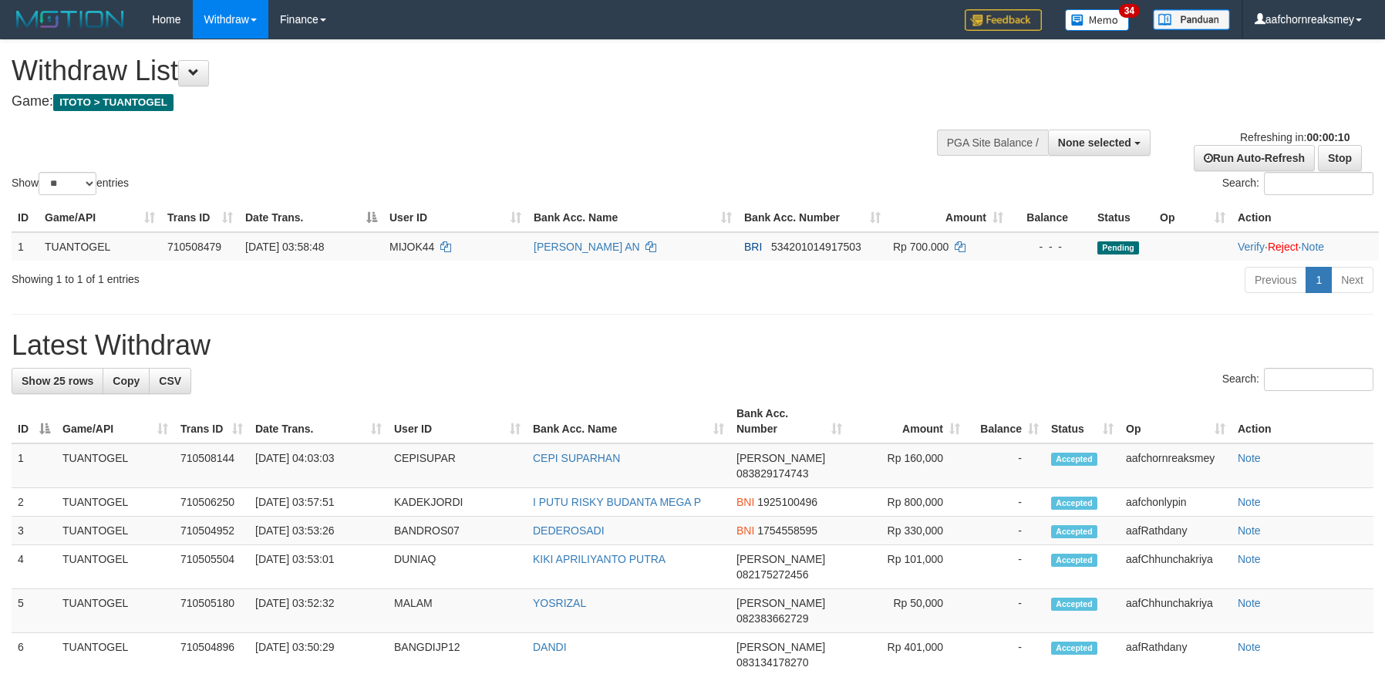  Describe the element at coordinates (752, 247) in the screenshot. I see `span: BRI` at that location.